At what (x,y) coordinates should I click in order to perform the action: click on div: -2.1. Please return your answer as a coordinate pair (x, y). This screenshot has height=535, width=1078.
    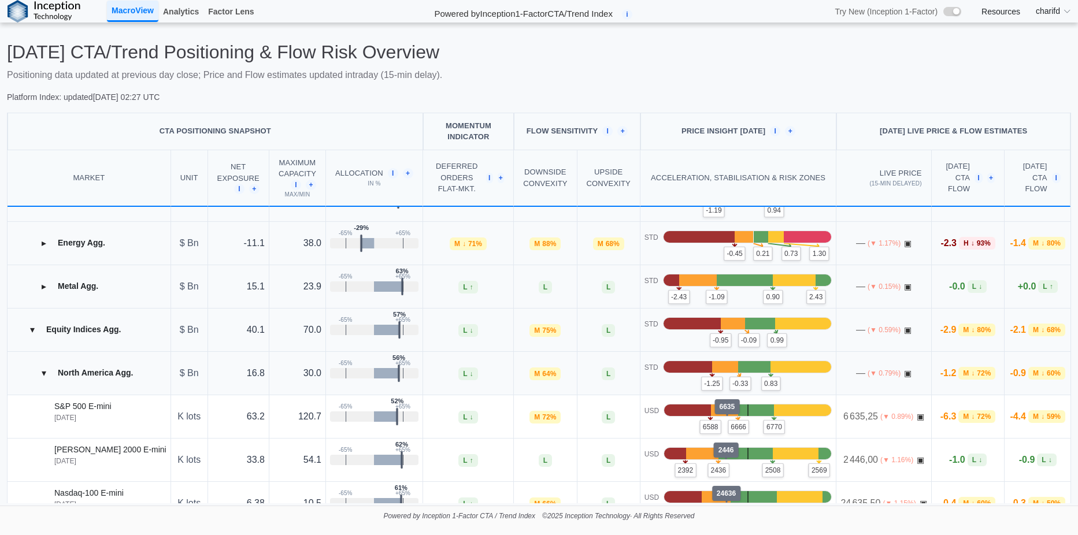
    Looking at the image, I should click on (1037, 330).